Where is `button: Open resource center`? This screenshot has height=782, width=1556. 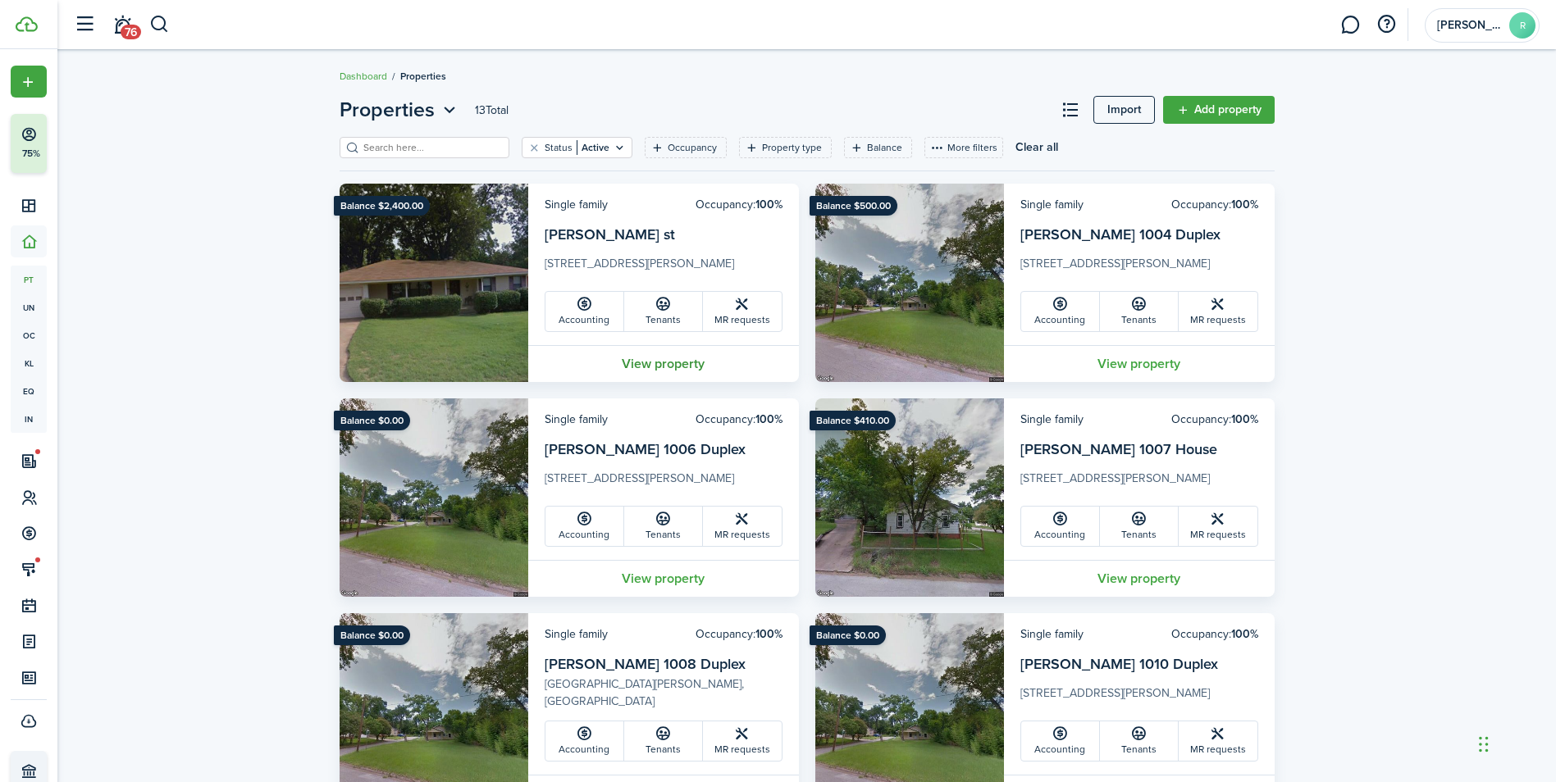 button: Open resource center is located at coordinates (1386, 25).